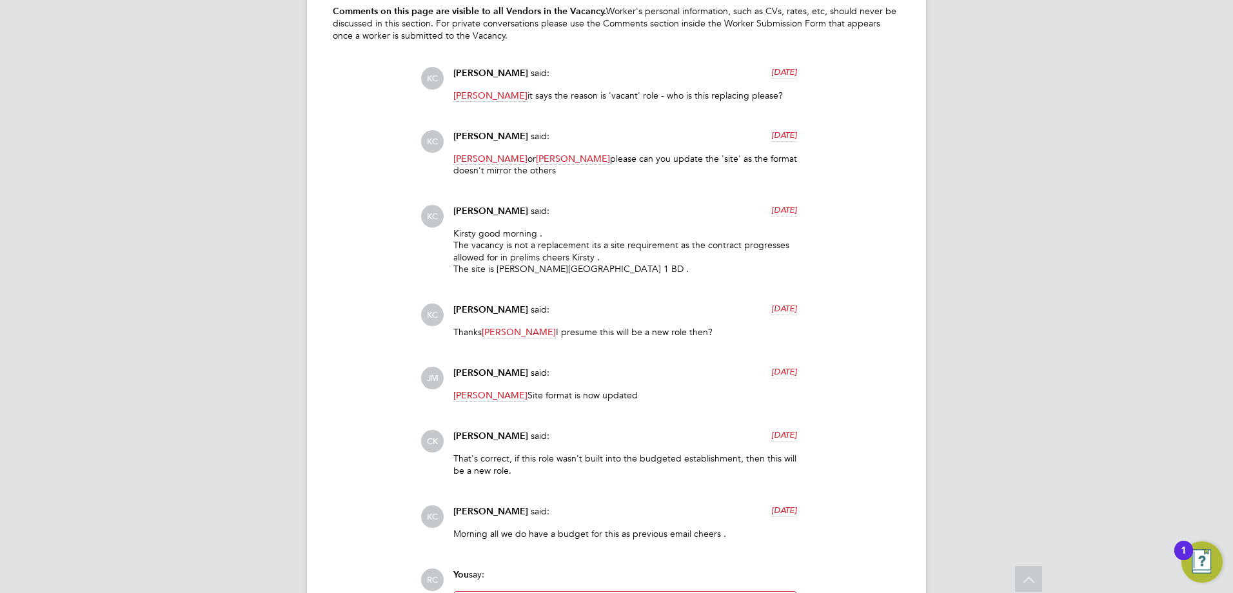  I want to click on p: it says the reason is 'vacant' role - who is this replacing please?, so click(625, 95).